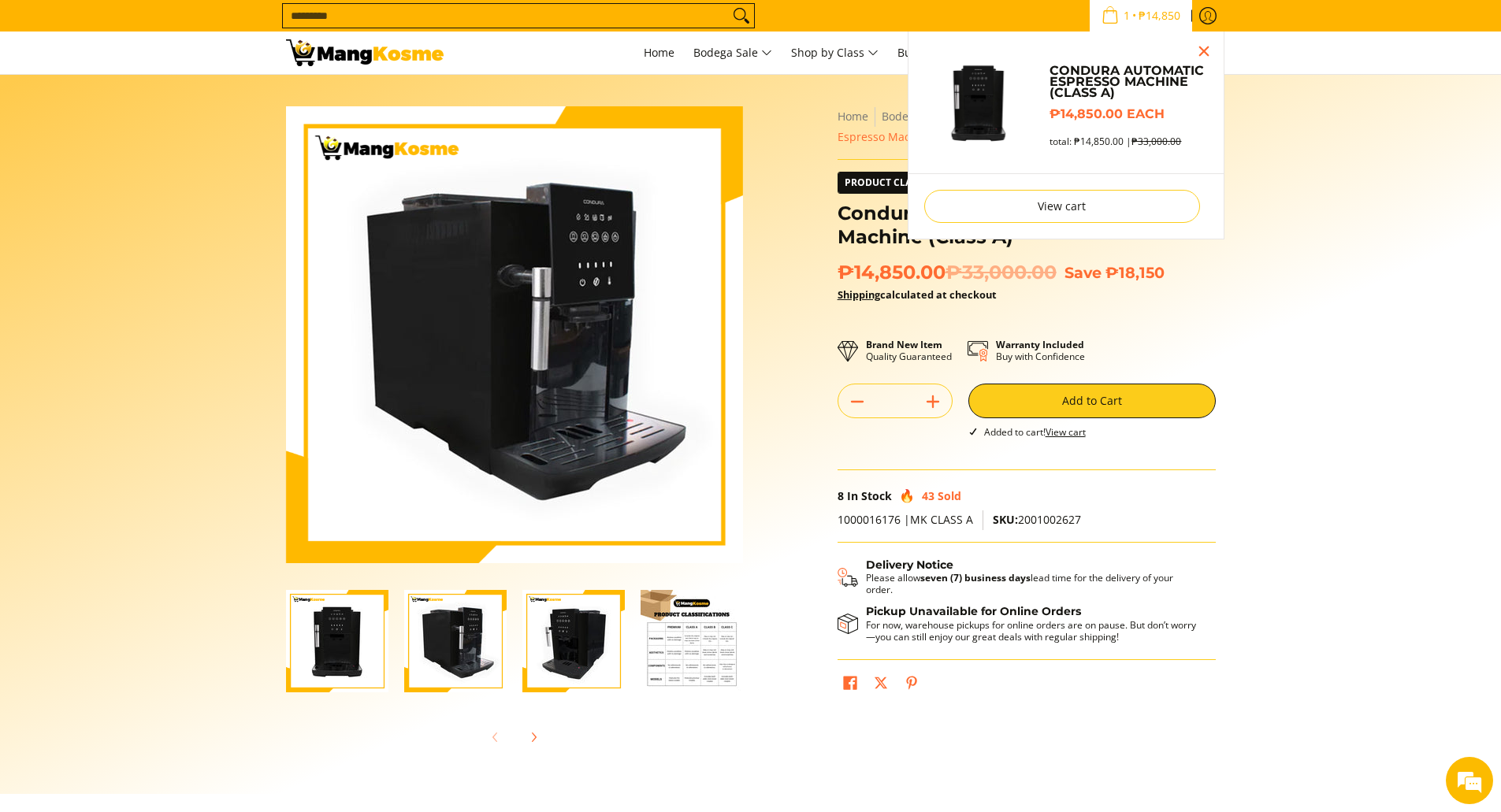 Image resolution: width=1501 pixels, height=812 pixels. What do you see at coordinates (1092, 401) in the screenshot?
I see `button: Add to Cart` at bounding box center [1092, 401].